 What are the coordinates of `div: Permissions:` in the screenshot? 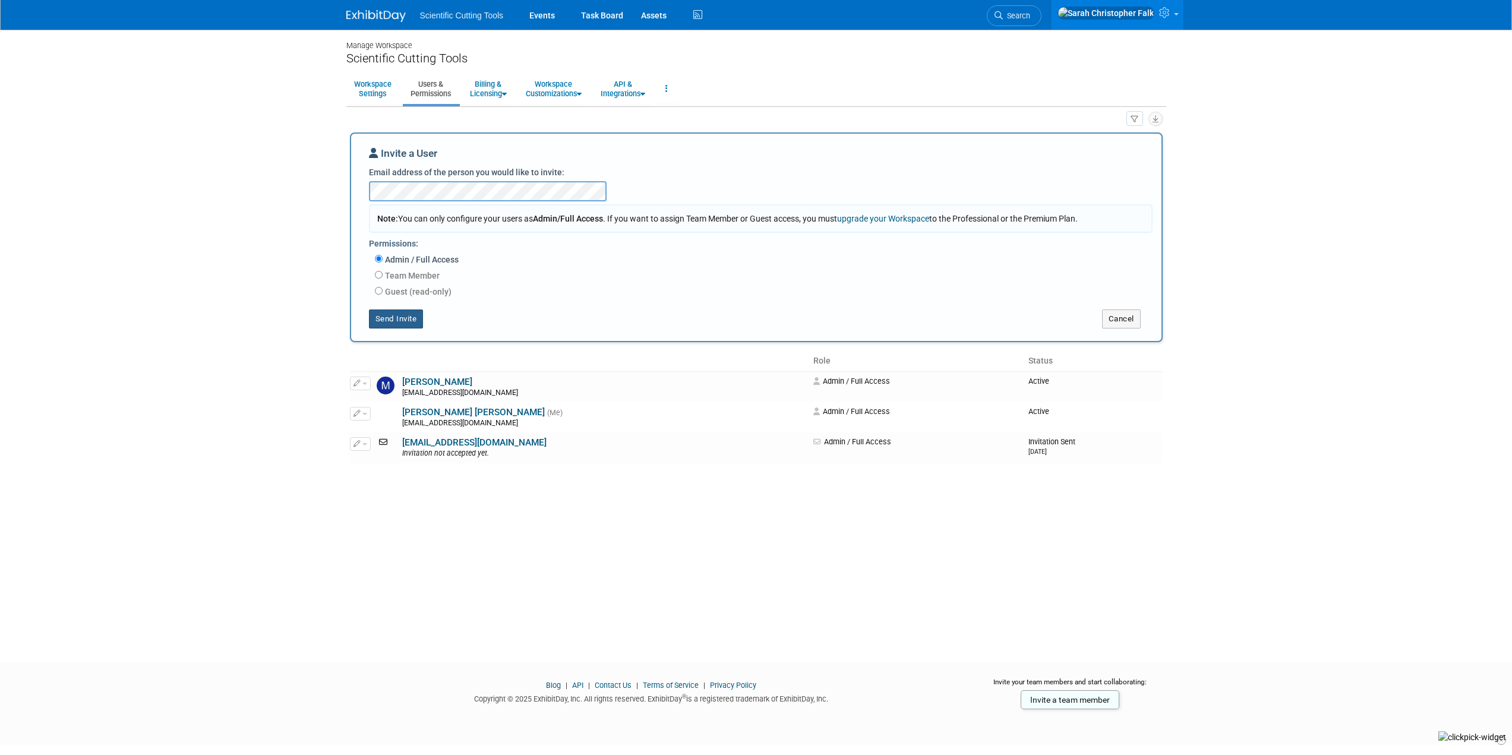 It's located at (760, 242).